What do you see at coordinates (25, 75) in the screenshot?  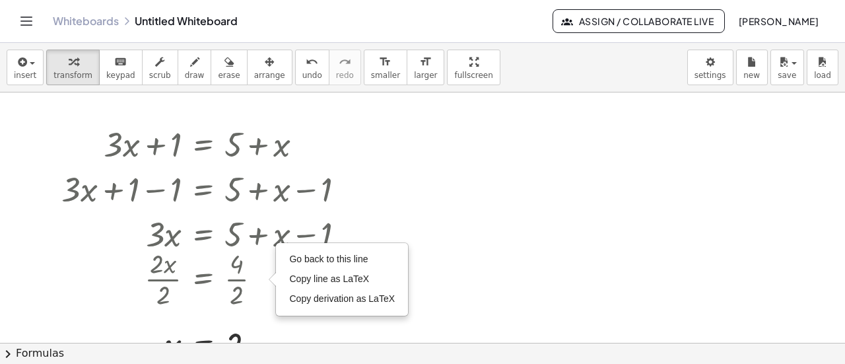 I see `span: insert` at bounding box center [25, 75].